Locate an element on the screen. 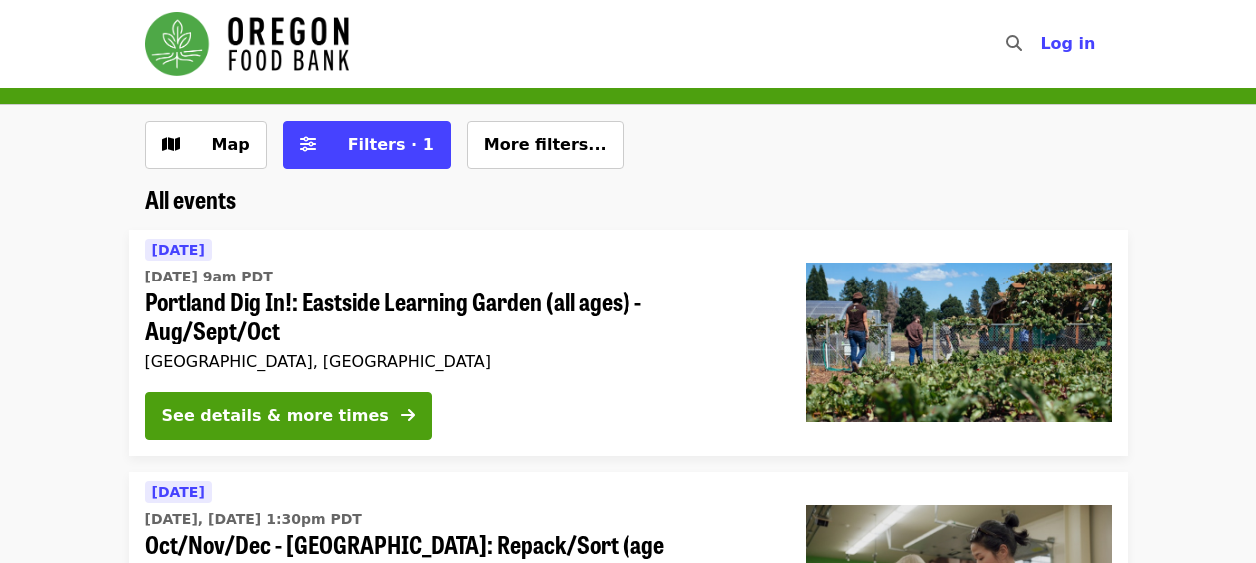  a: See details for "Portland Dig In!: Eastside Learning Garden (all ages) - Aug/Sept/Oct" is located at coordinates (628, 343).